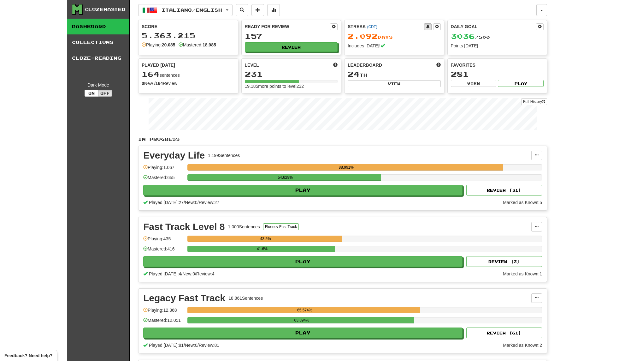 The width and height of the screenshot is (619, 361). What do you see at coordinates (504, 261) in the screenshot?
I see `button: Review (3)` at bounding box center [504, 261].